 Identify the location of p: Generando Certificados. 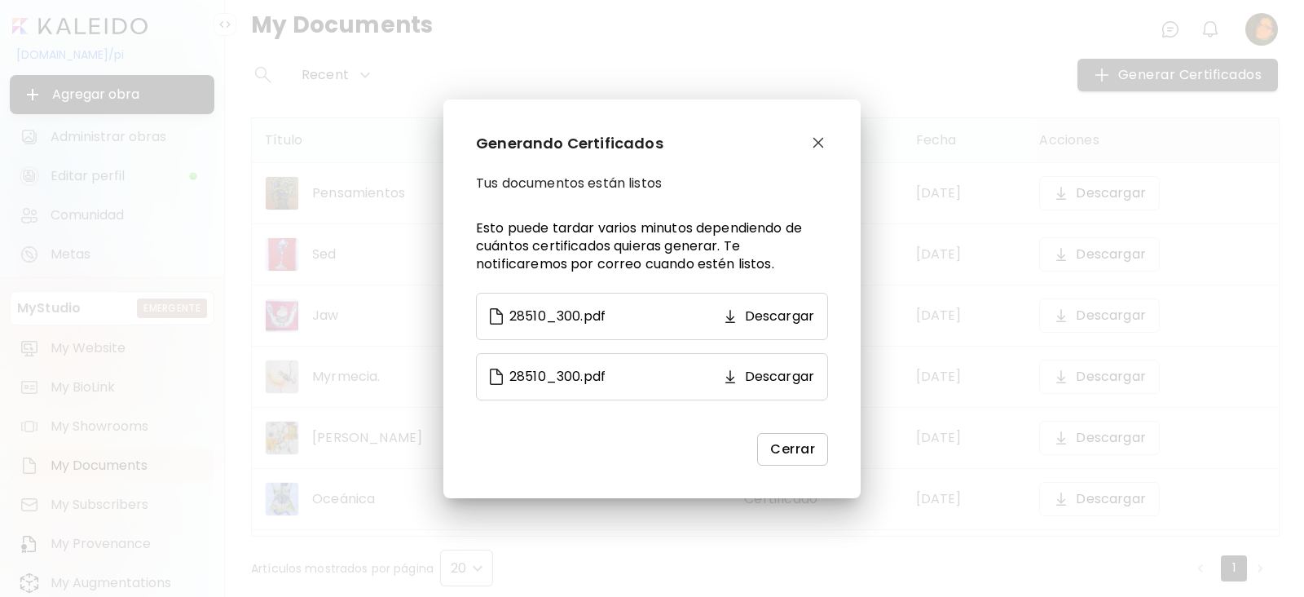
(570, 143).